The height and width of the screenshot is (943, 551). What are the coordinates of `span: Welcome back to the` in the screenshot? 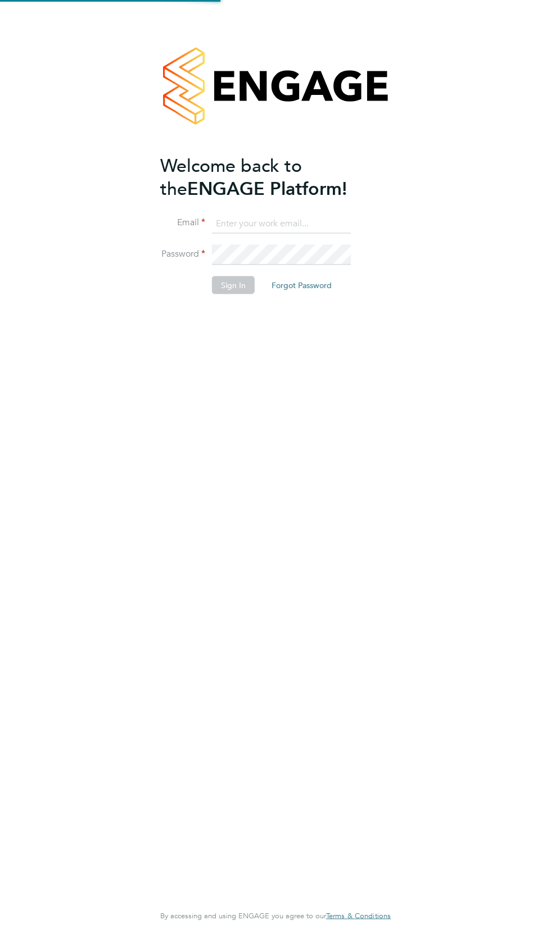 It's located at (231, 177).